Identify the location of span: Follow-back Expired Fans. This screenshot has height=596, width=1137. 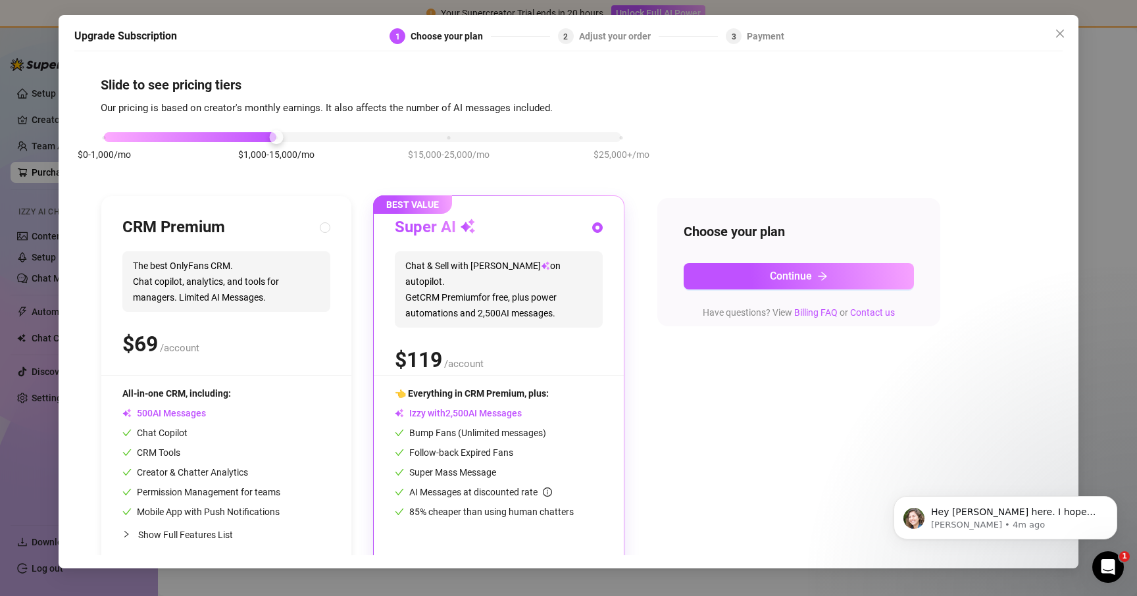
(454, 453).